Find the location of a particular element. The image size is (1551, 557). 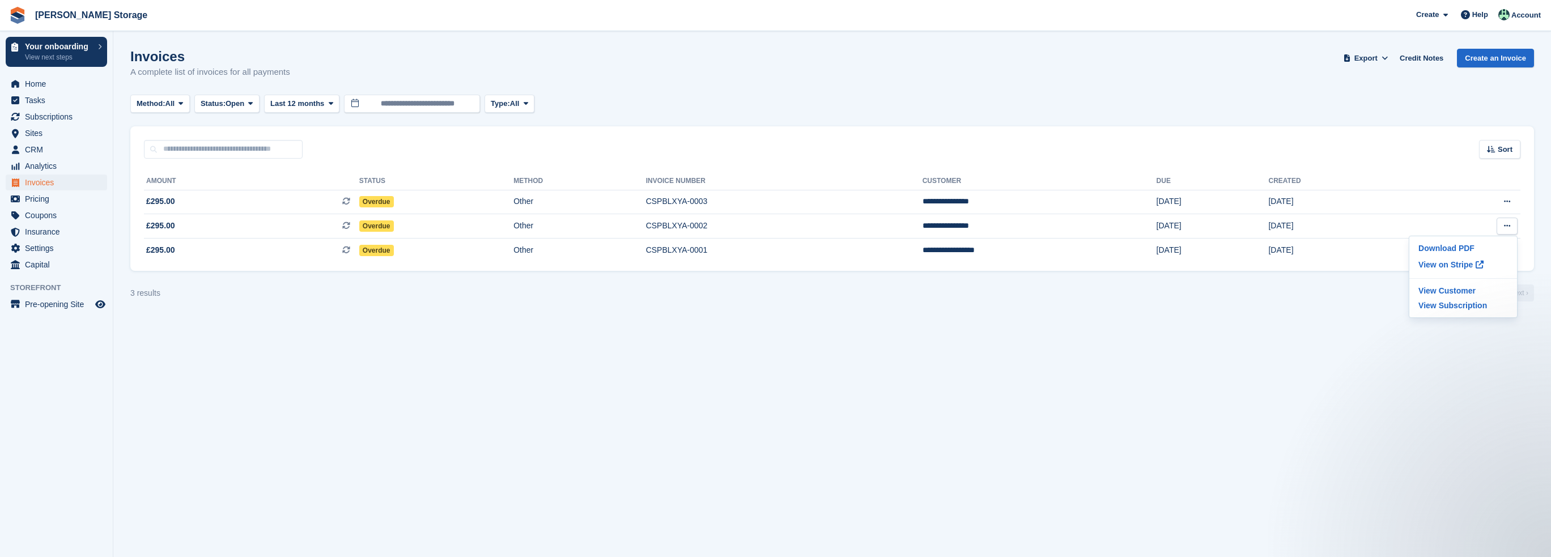

span: Tasks is located at coordinates (59, 100).